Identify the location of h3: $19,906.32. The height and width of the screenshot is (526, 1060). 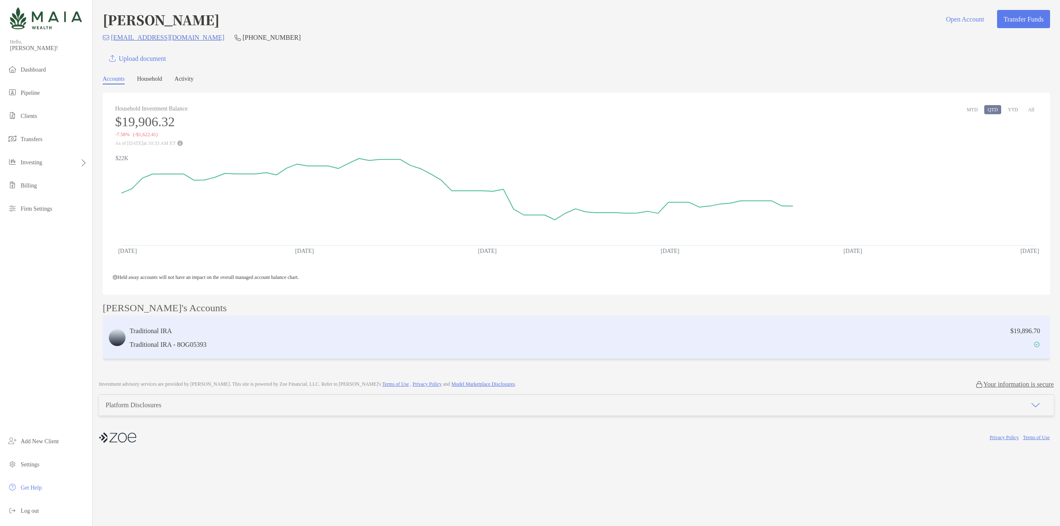
(154, 122).